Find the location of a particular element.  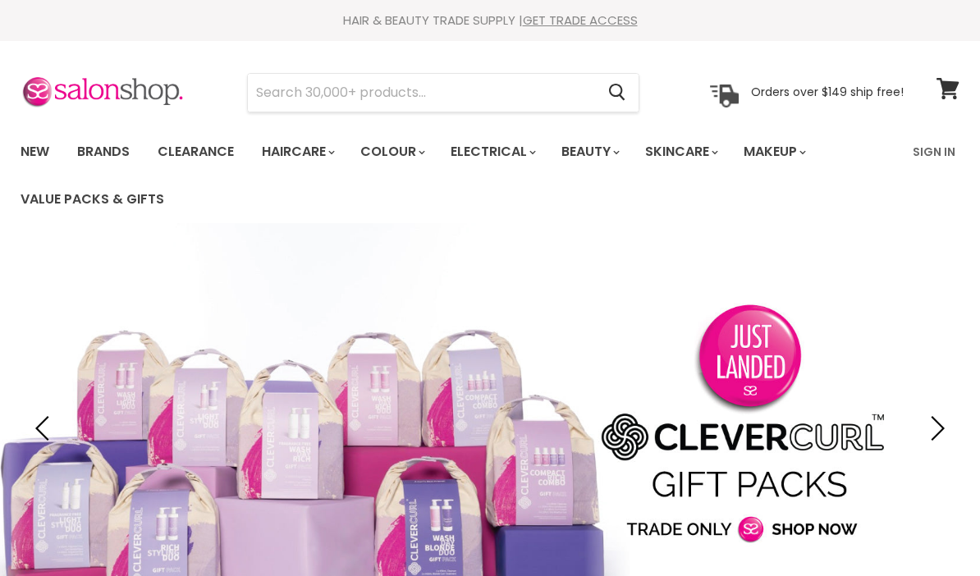

a: Brands is located at coordinates (103, 152).